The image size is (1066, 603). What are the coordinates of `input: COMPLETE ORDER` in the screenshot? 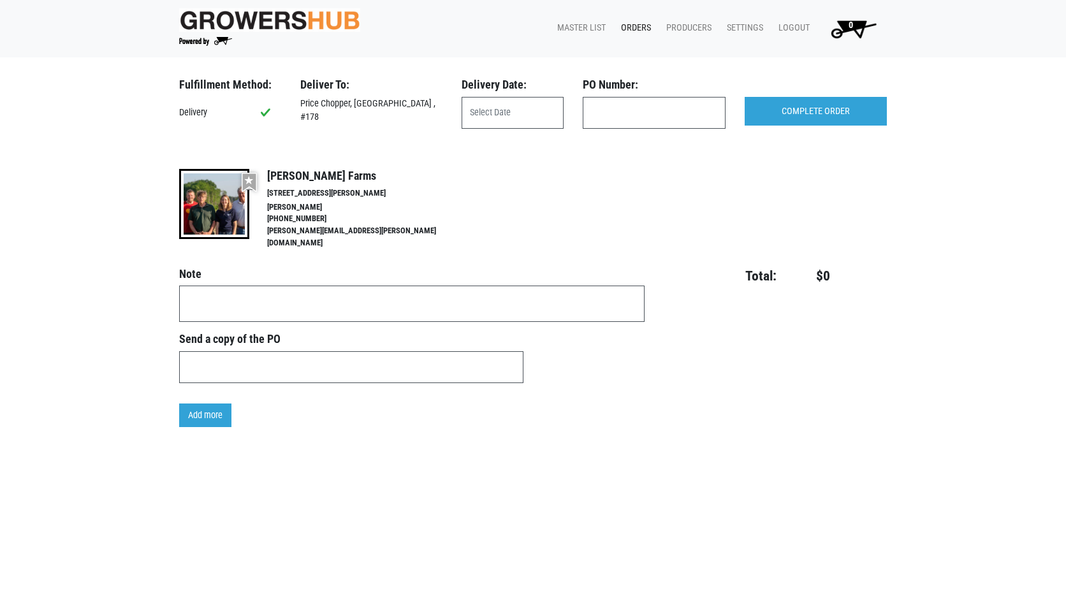 It's located at (816, 112).